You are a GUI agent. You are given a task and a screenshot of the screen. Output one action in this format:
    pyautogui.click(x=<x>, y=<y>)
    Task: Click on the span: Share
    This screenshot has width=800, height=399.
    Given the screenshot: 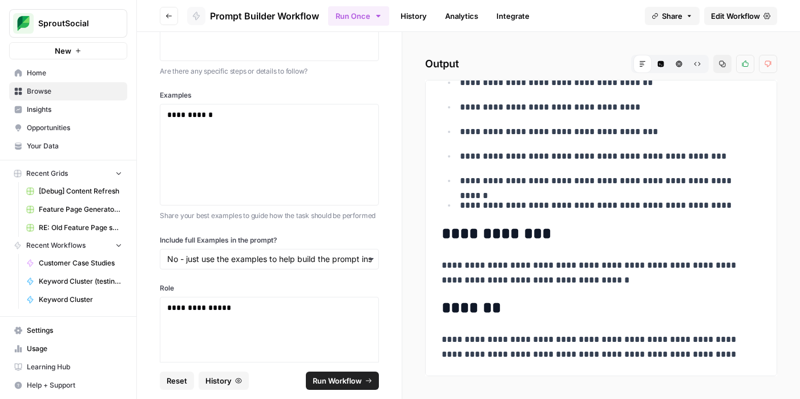 What is the action you would take?
    pyautogui.click(x=672, y=16)
    